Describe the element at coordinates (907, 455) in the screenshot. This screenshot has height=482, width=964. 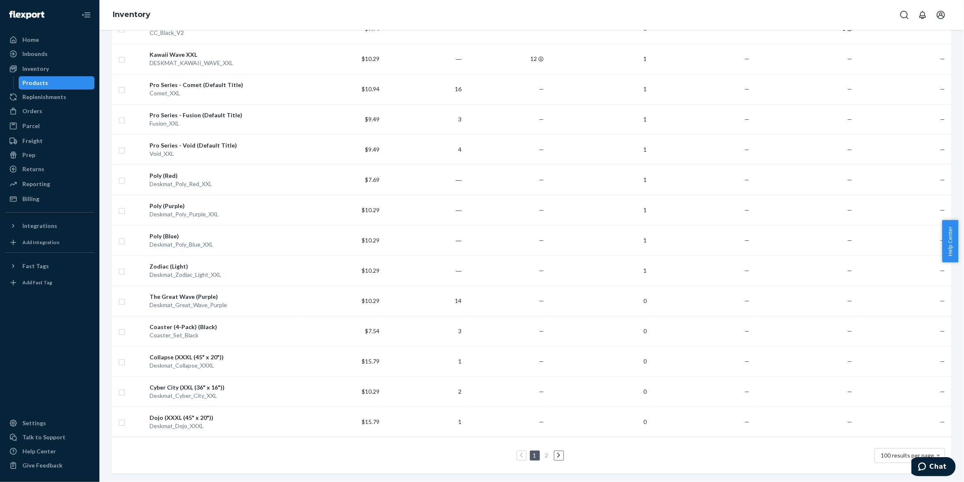
I see `span: 100 results per page` at that location.